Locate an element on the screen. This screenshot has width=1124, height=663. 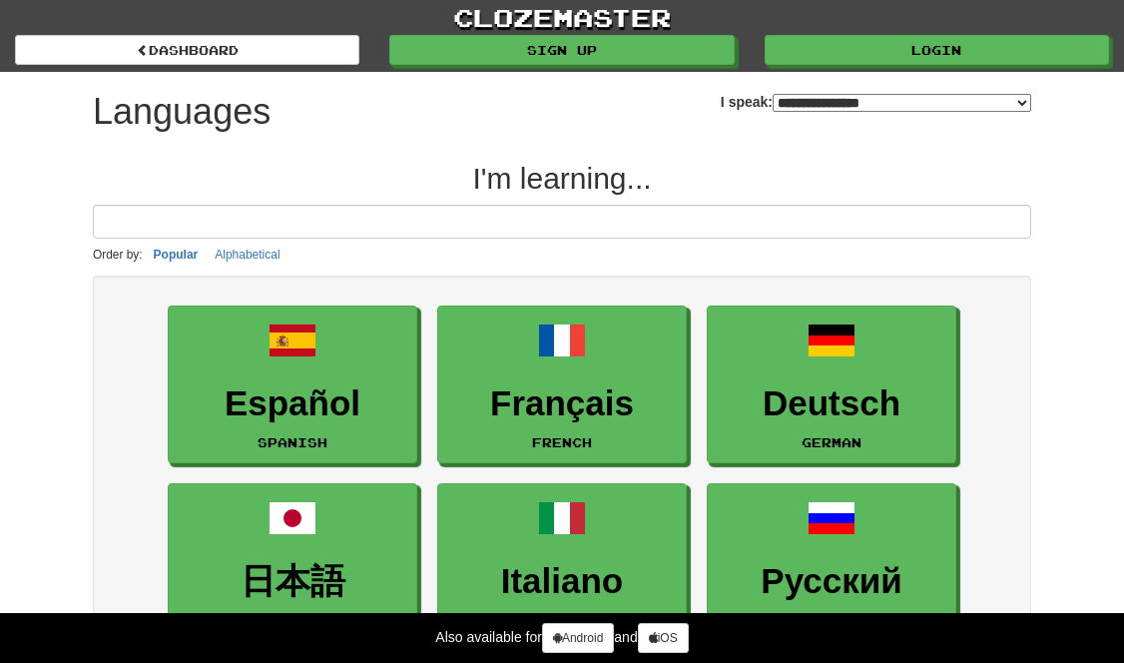
a: FrançaisFrench is located at coordinates (562, 384).